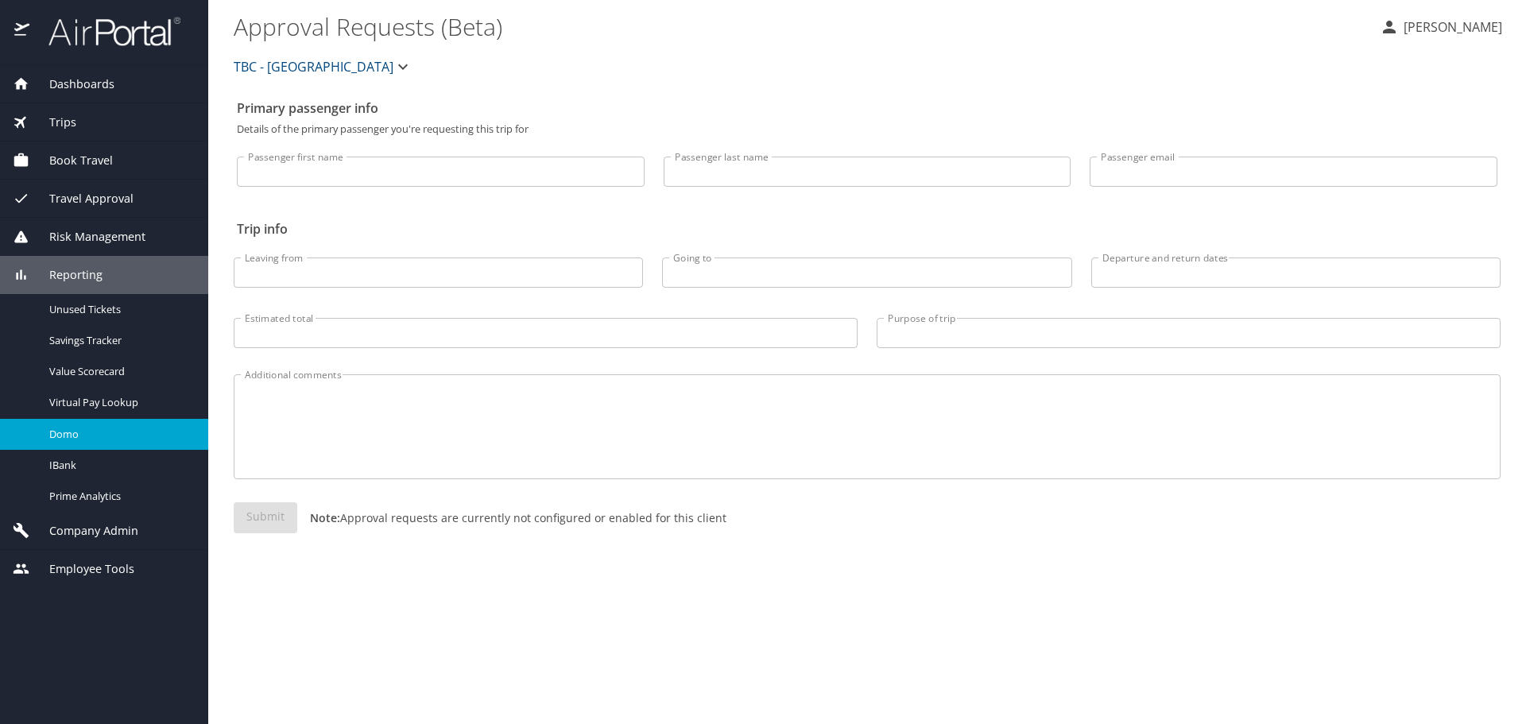  What do you see at coordinates (106, 31) in the screenshot?
I see `img: airportal-logo.png` at bounding box center [106, 31].